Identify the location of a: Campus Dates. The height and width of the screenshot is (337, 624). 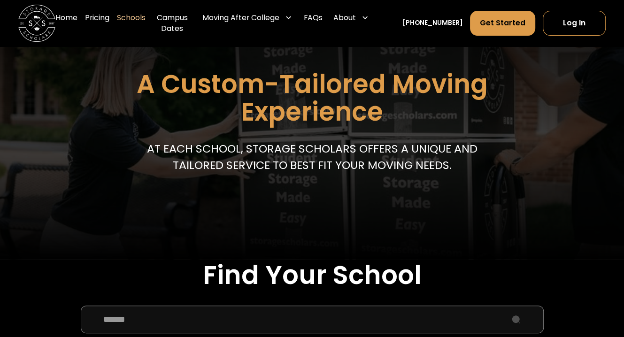
(172, 23).